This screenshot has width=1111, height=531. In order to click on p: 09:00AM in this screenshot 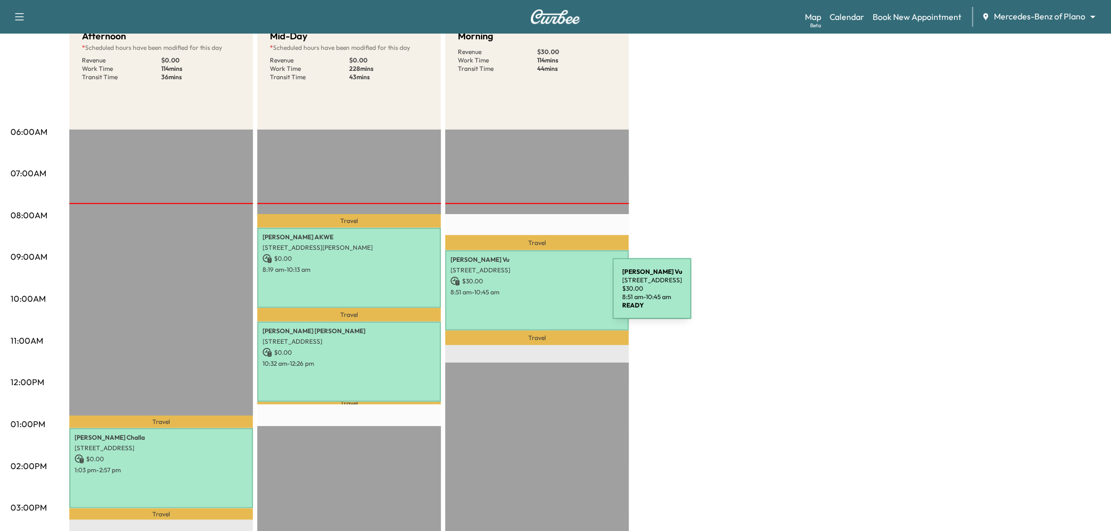, I will do `click(29, 257)`.